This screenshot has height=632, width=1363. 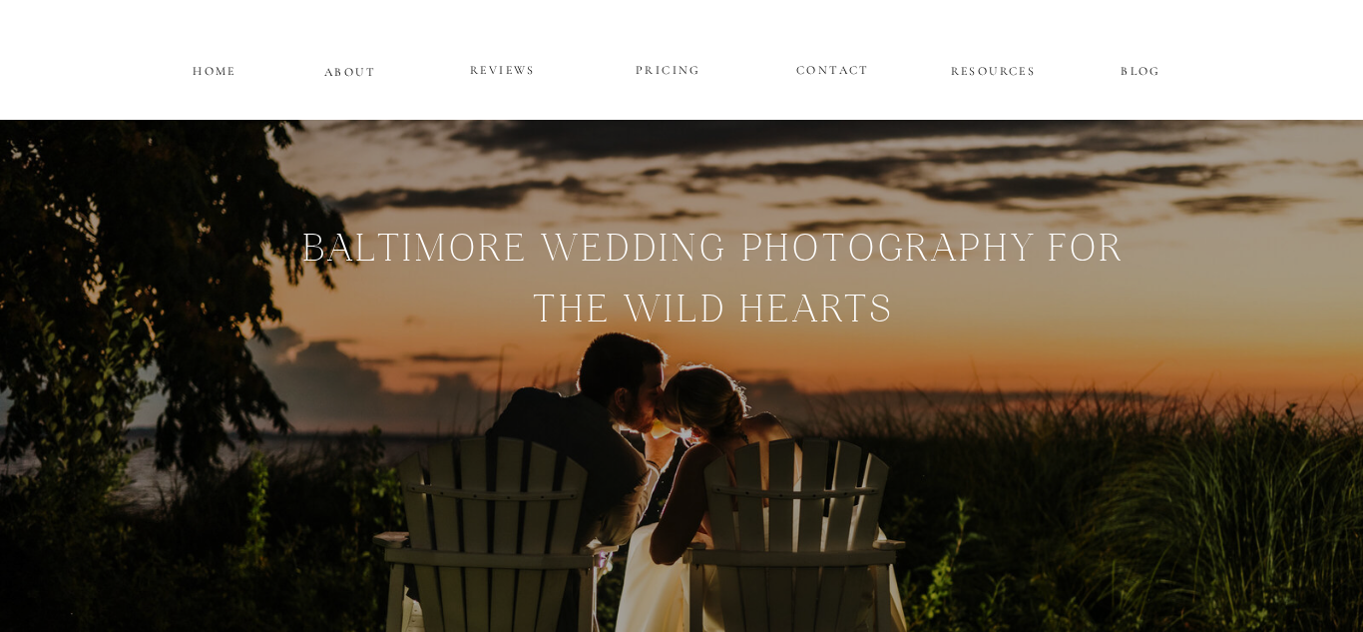 I want to click on a: PRICING, so click(x=669, y=71).